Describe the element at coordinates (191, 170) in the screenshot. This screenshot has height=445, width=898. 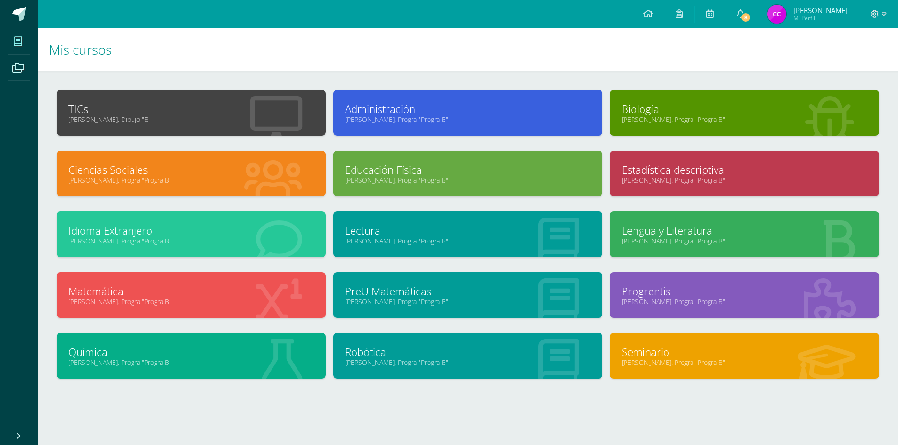
I see `a: Ciencias Sociales` at that location.